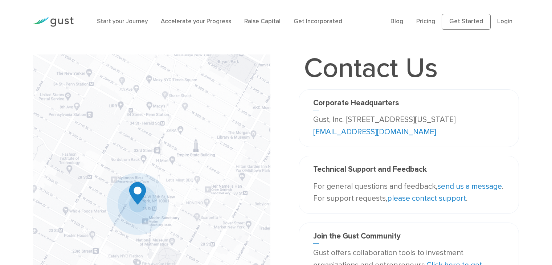 Image resolution: width=552 pixels, height=265 pixels. What do you see at coordinates (409, 104) in the screenshot?
I see `h3: Corporate Headquarters` at bounding box center [409, 104].